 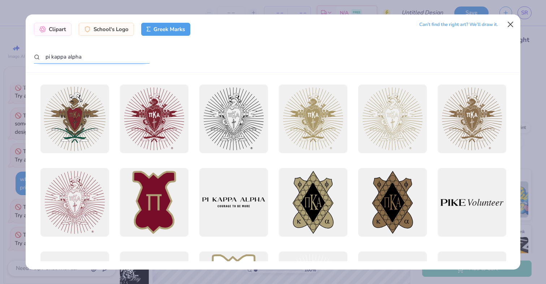 I want to click on div: Clipart, so click(x=53, y=29).